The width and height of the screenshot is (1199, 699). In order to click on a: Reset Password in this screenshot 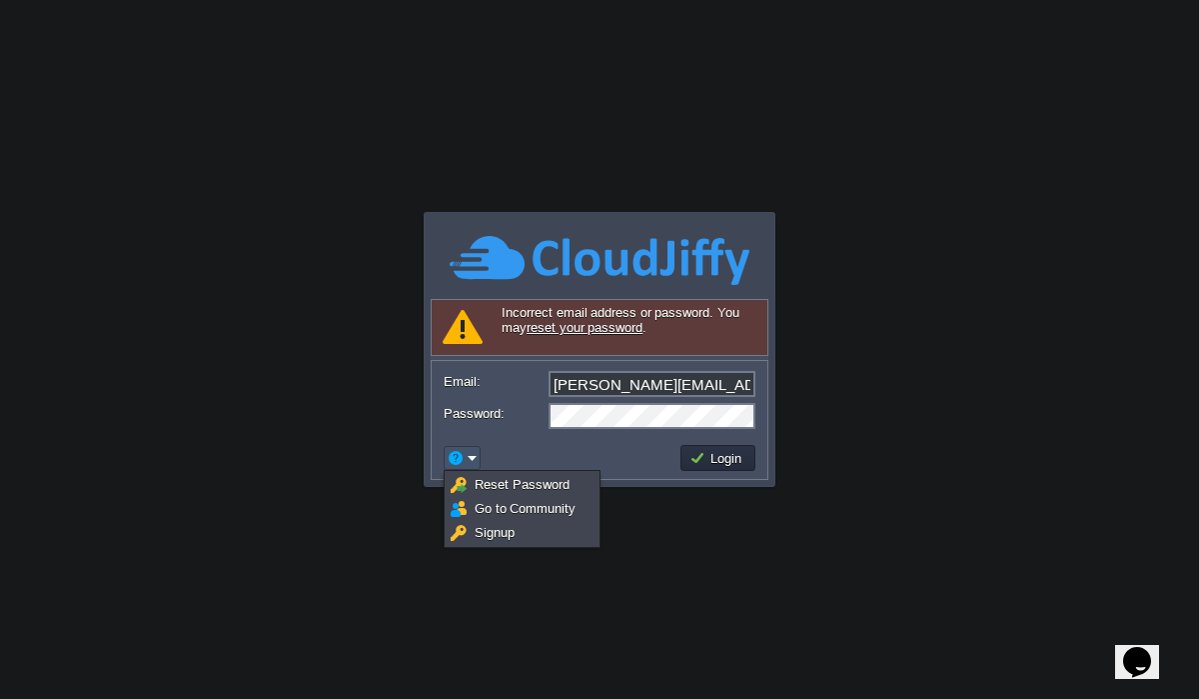, I will do `click(522, 485)`.